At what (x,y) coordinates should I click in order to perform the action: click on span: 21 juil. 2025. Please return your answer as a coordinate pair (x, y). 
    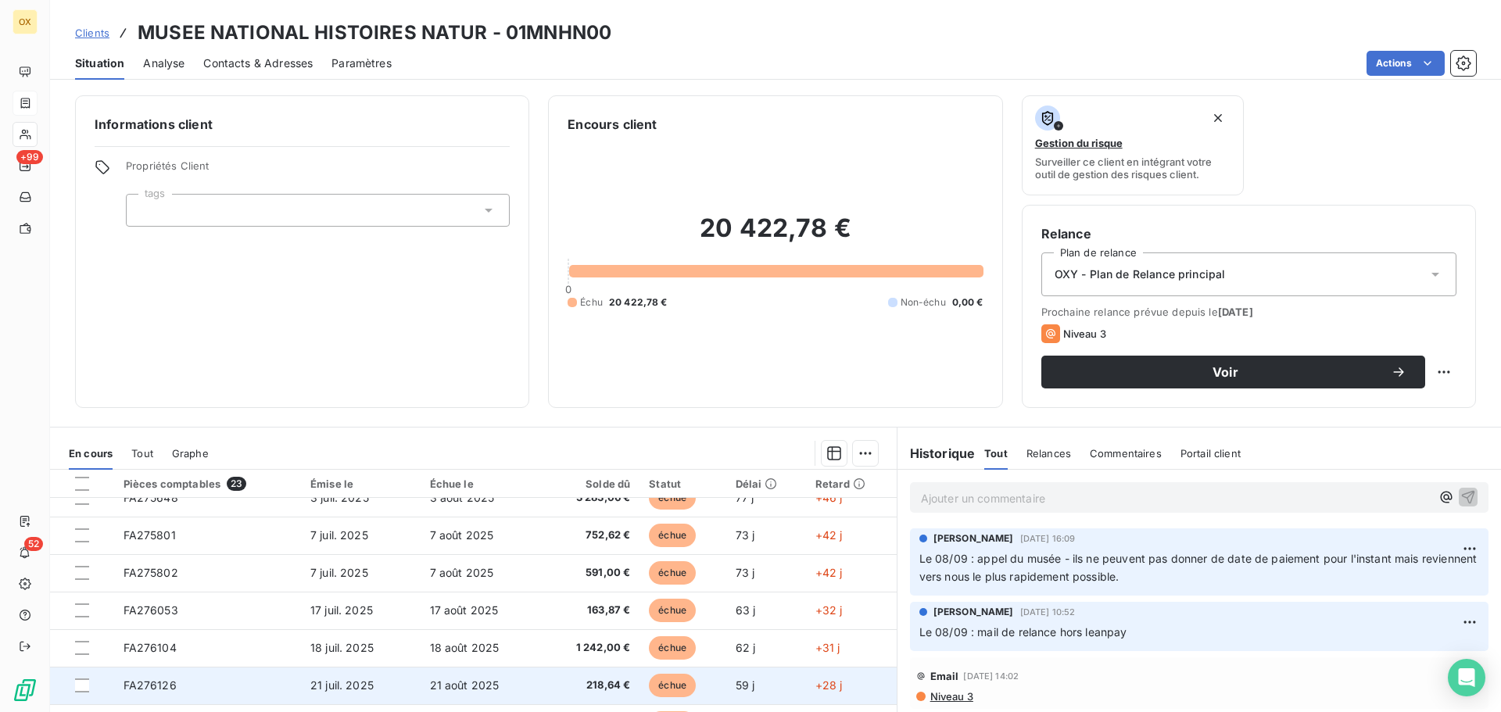
    Looking at the image, I should click on (342, 685).